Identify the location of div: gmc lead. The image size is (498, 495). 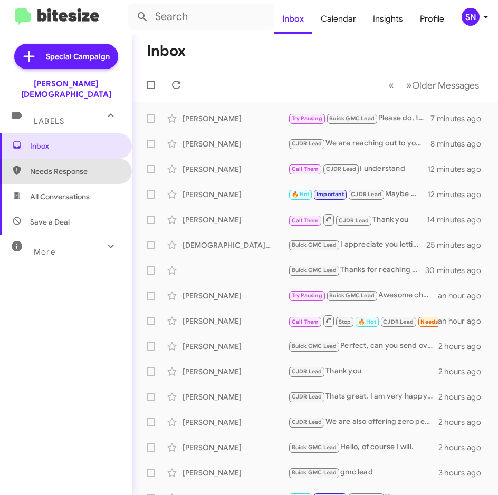
(363, 472).